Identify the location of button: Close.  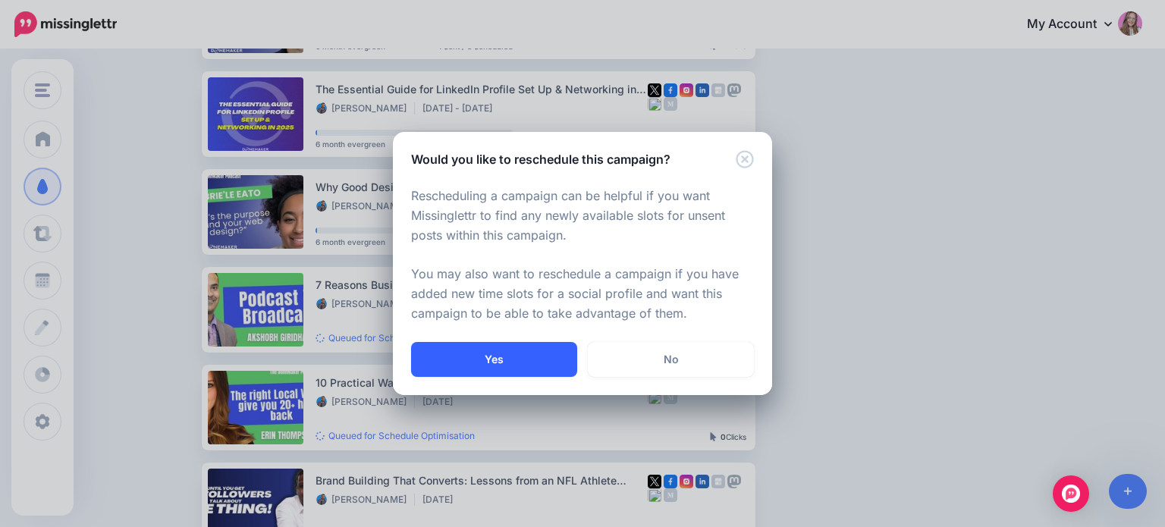
(745, 159).